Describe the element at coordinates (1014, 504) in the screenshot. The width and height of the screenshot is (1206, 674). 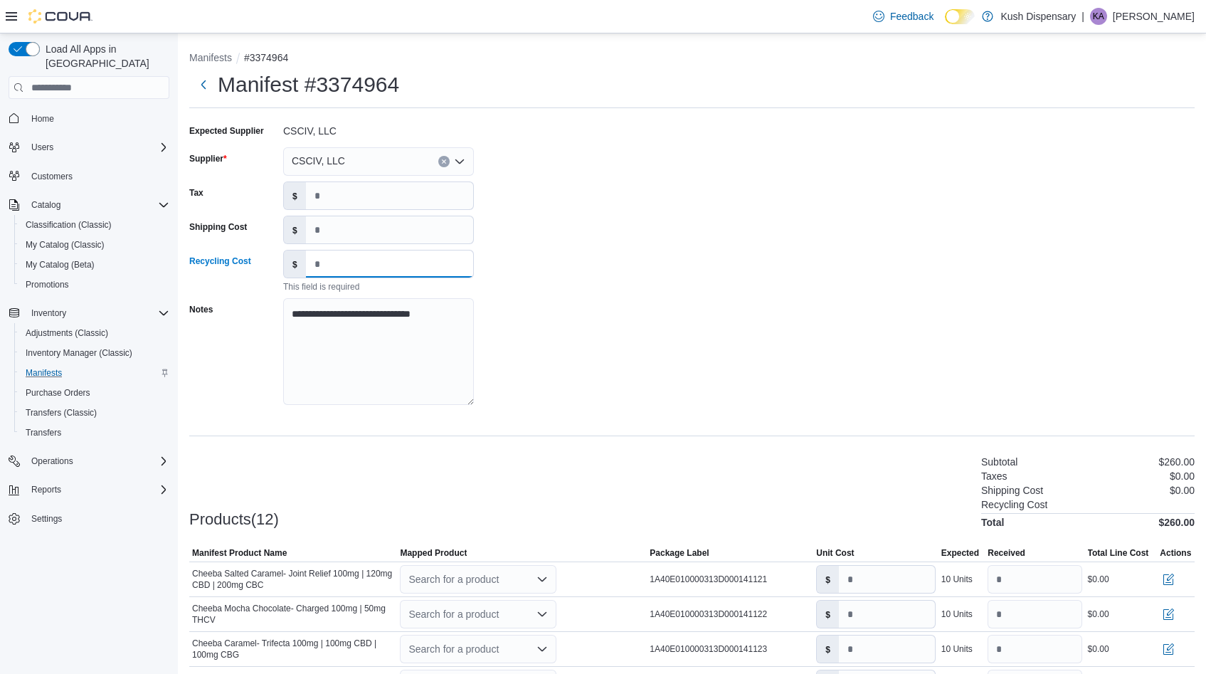
I see `h6: Recycling Cost` at that location.